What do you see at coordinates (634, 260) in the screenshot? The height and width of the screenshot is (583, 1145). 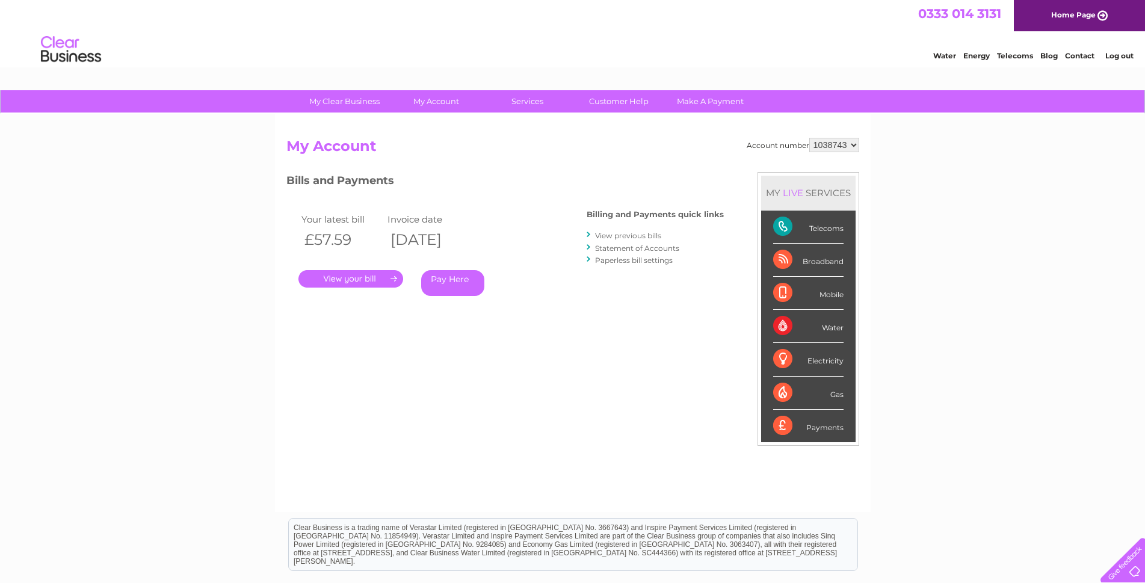 I see `a: Paperless bill settings` at bounding box center [634, 260].